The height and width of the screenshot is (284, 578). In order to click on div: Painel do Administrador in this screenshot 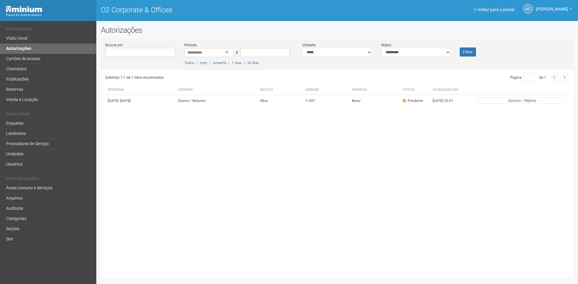, I will do `click(49, 15)`.